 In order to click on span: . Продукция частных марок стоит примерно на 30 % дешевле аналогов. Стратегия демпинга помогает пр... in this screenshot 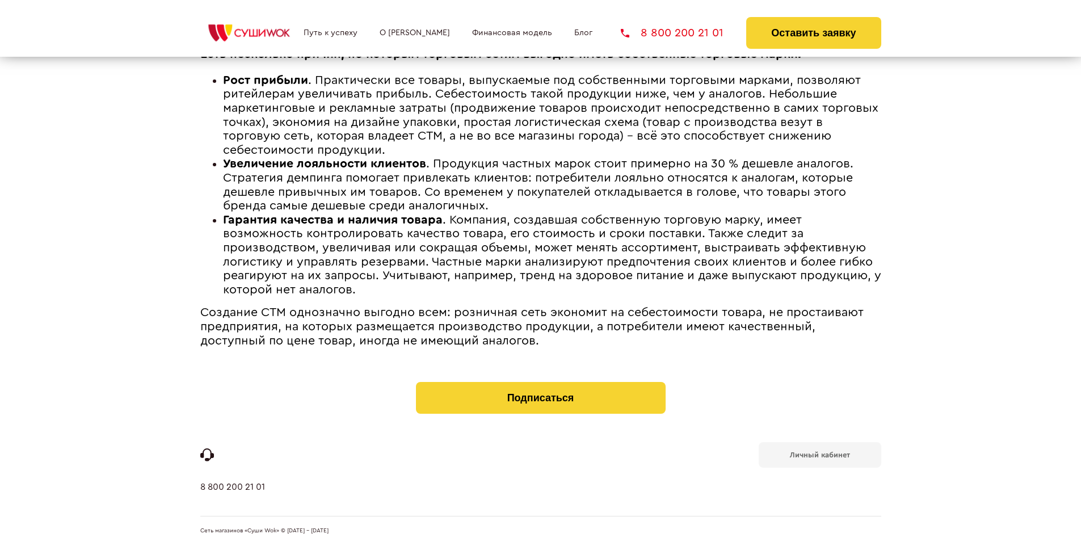, I will do `click(538, 184)`.